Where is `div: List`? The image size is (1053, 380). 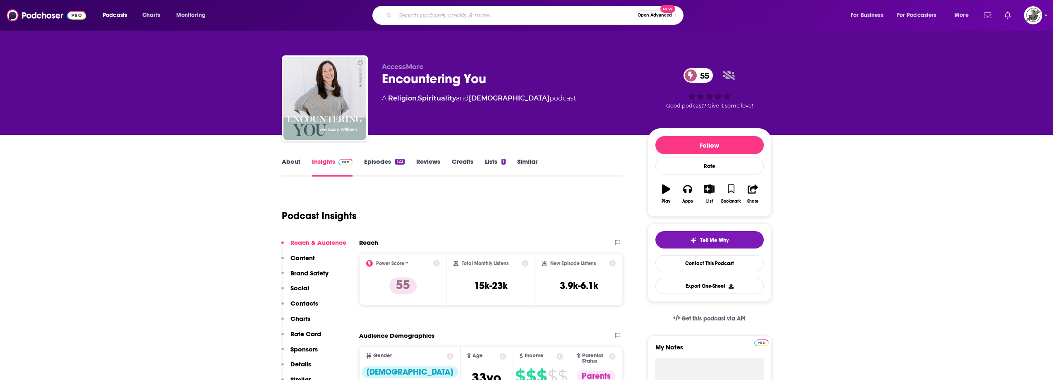
div: List is located at coordinates (709, 201).